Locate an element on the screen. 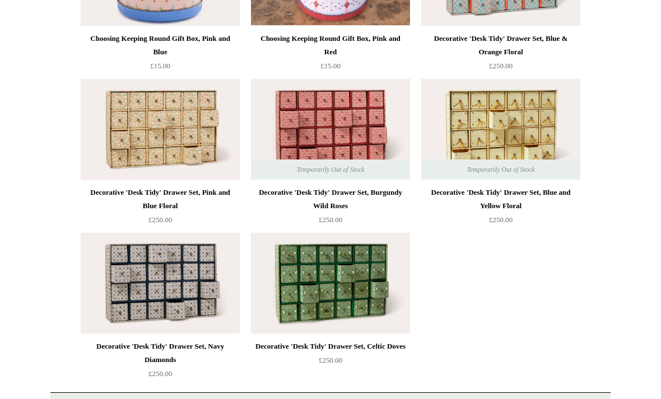 Image resolution: width=661 pixels, height=399 pixels. div: Decorative 'Desk Tidy' Drawer Set, Blue & Orange Floral is located at coordinates (501, 45).